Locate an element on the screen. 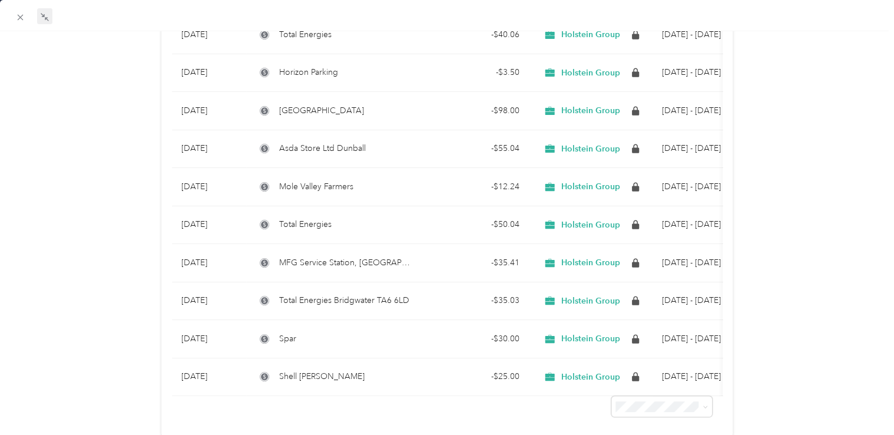  div: - $50.04 is located at coordinates (476, 224).